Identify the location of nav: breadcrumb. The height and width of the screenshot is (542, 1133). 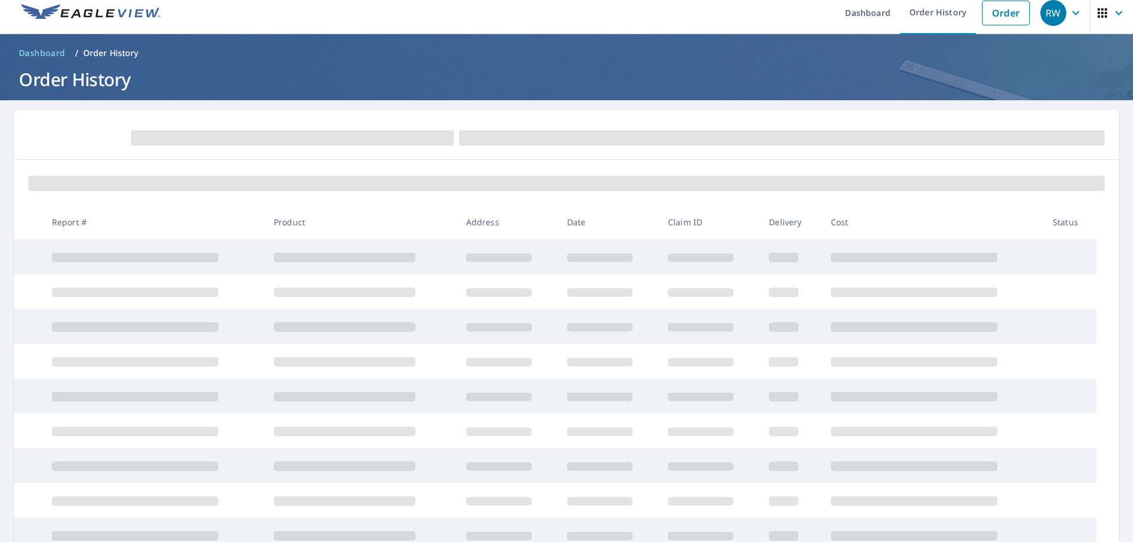
(567, 53).